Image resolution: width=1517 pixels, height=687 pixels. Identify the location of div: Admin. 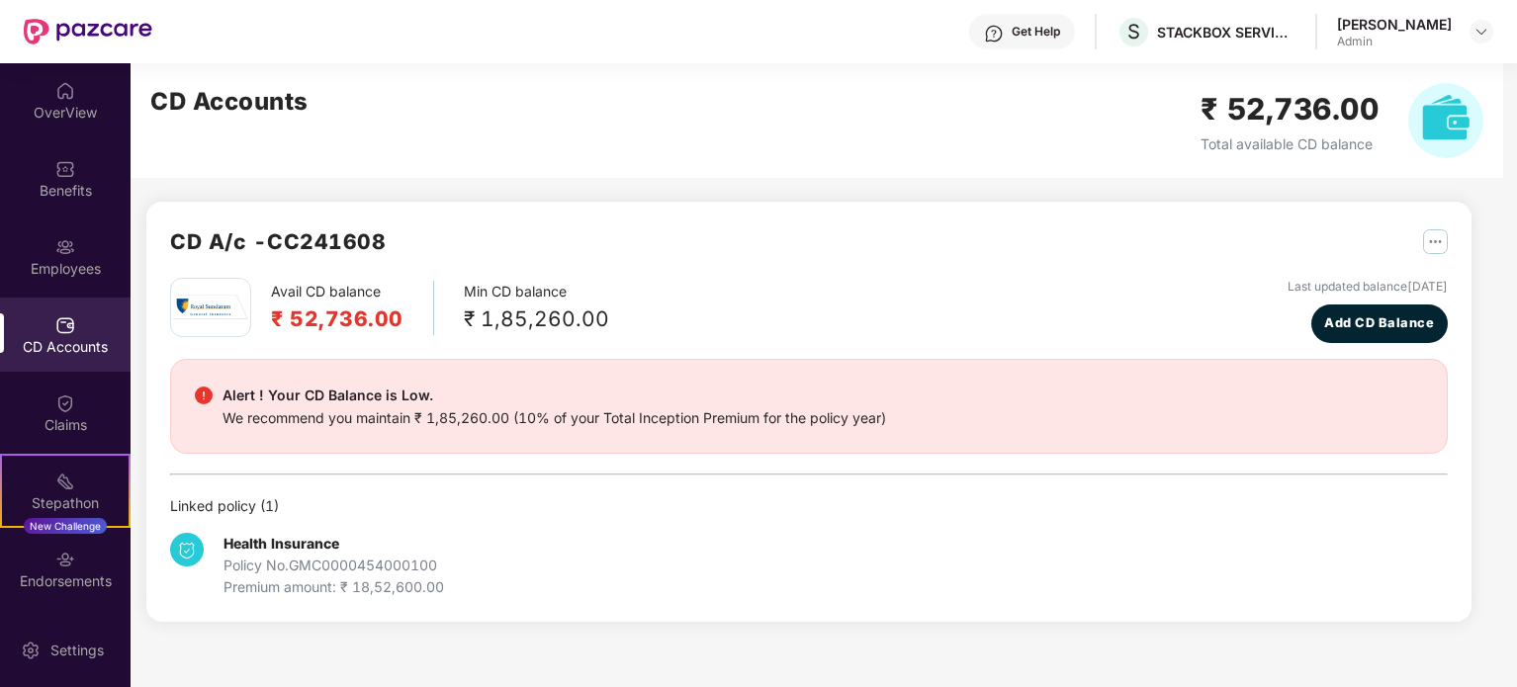
(1395, 42).